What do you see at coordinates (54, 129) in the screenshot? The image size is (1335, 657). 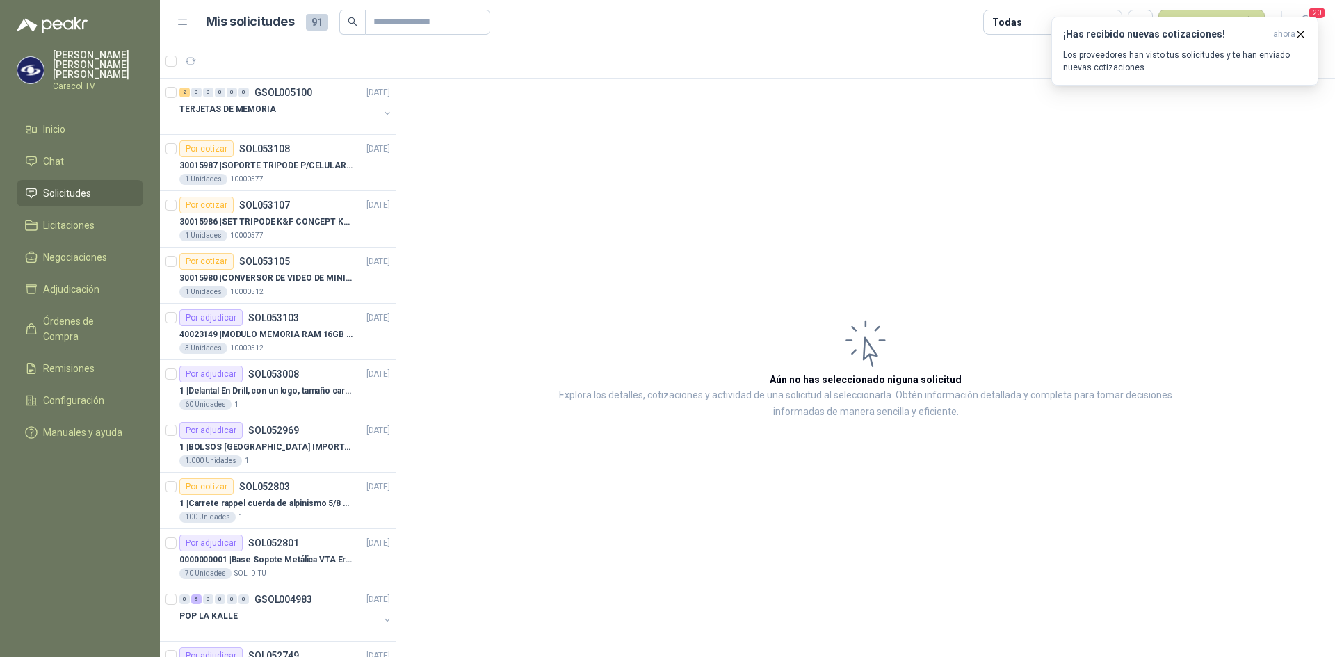 I see `span: Inicio` at bounding box center [54, 129].